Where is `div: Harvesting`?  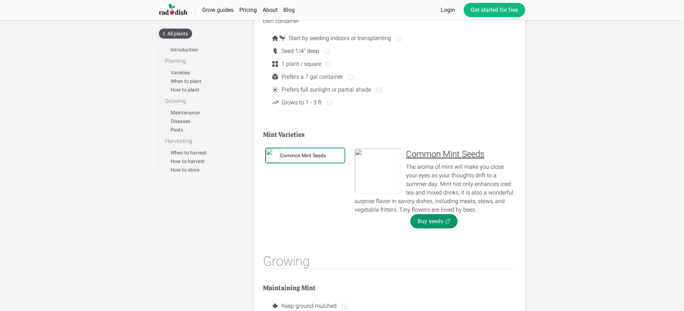
div: Harvesting is located at coordinates (202, 141).